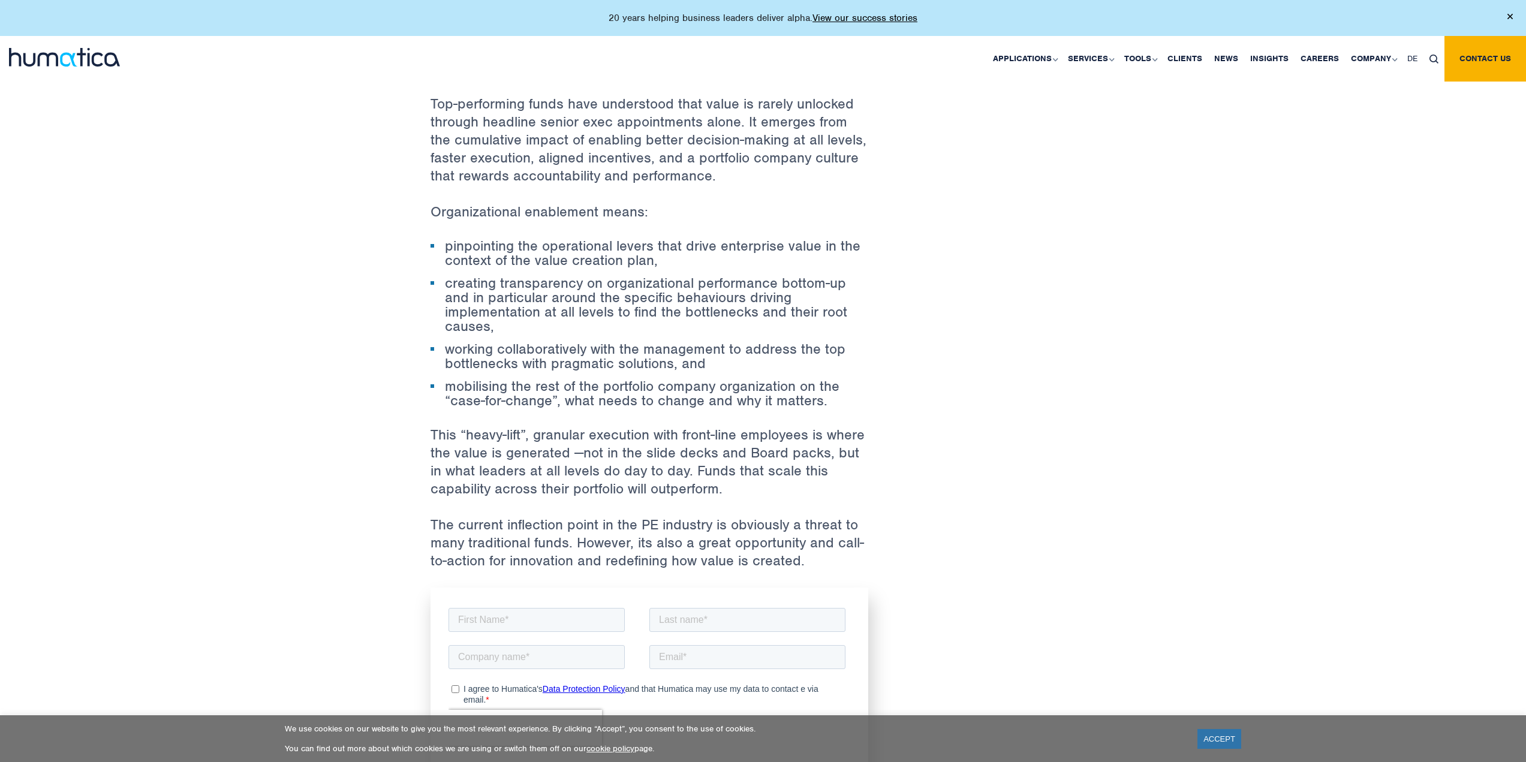 This screenshot has width=1526, height=762. Describe the element at coordinates (649, 149) in the screenshot. I see `p: Top-performing funds have understood that value is rarely unlocked through headline senior exec a...` at that location.